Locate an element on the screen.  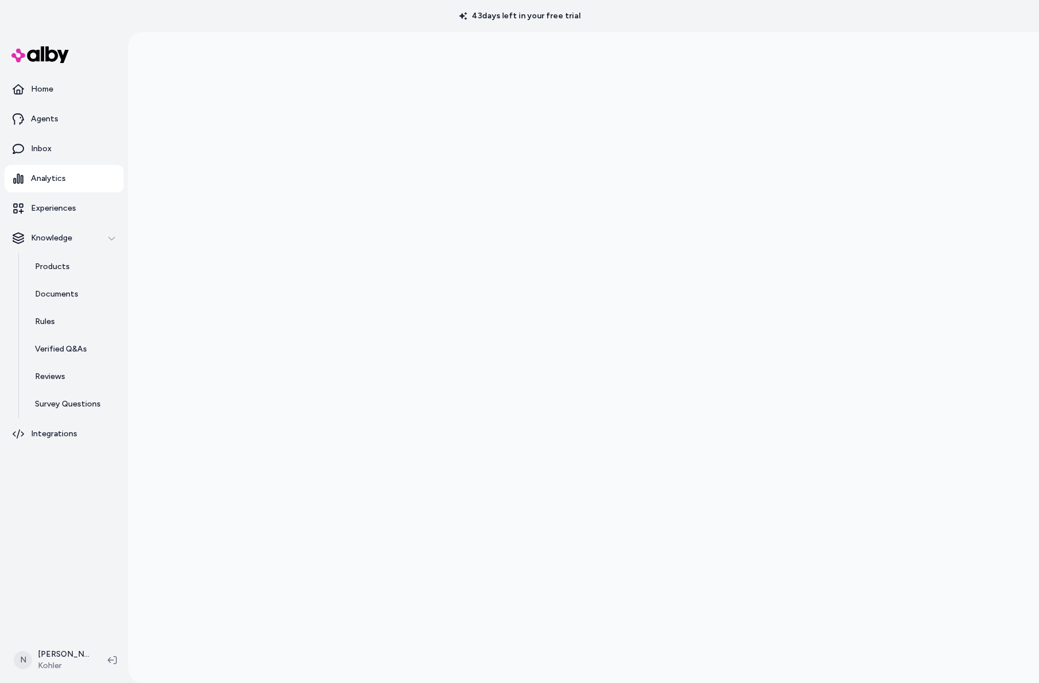
p: Reviews is located at coordinates (50, 377).